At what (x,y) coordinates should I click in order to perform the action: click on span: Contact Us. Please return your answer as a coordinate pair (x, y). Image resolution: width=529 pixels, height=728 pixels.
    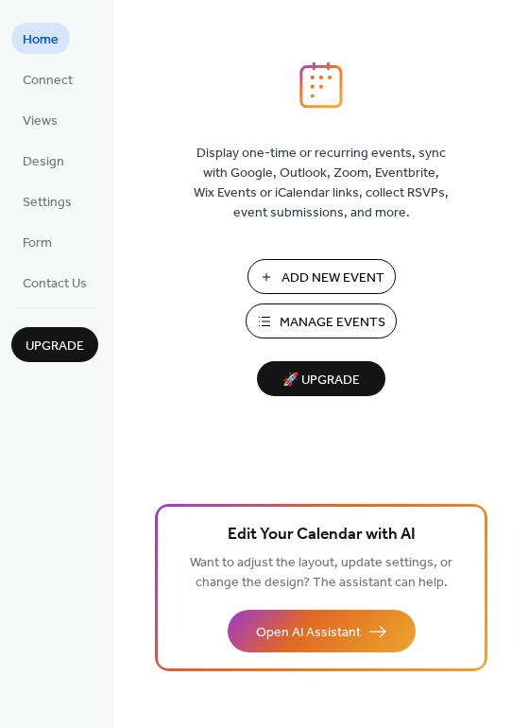
    Looking at the image, I should click on (55, 283).